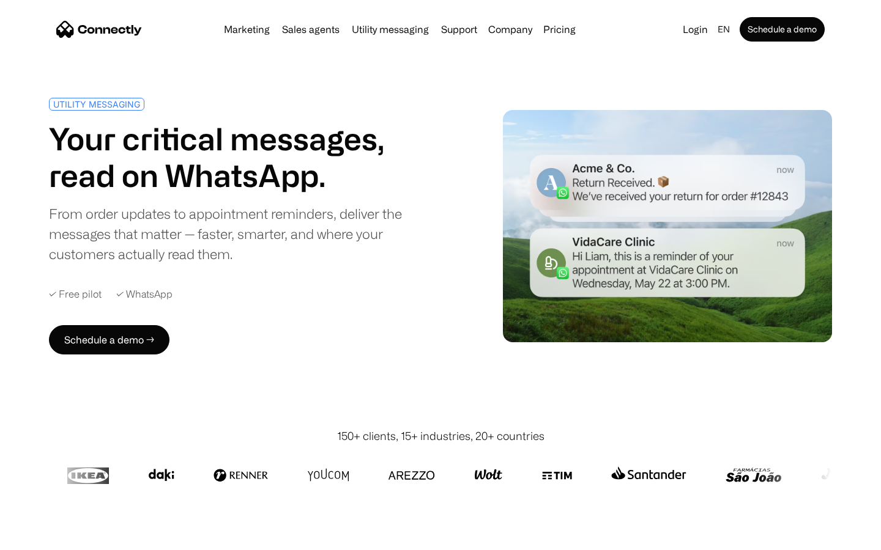 The width and height of the screenshot is (881, 550). Describe the element at coordinates (49, 538) in the screenshot. I see `ul: Language list` at that location.